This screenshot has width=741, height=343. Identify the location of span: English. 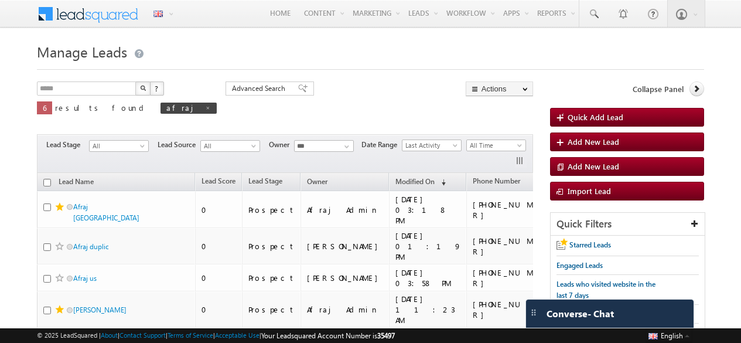
(672, 335).